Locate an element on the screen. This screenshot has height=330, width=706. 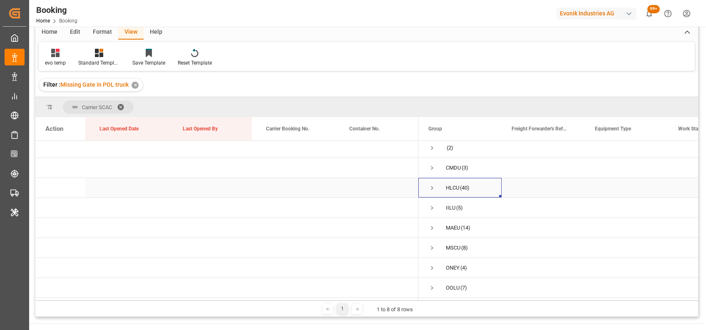
span: Freight Forwarder's Reference No. is located at coordinates (540, 129).